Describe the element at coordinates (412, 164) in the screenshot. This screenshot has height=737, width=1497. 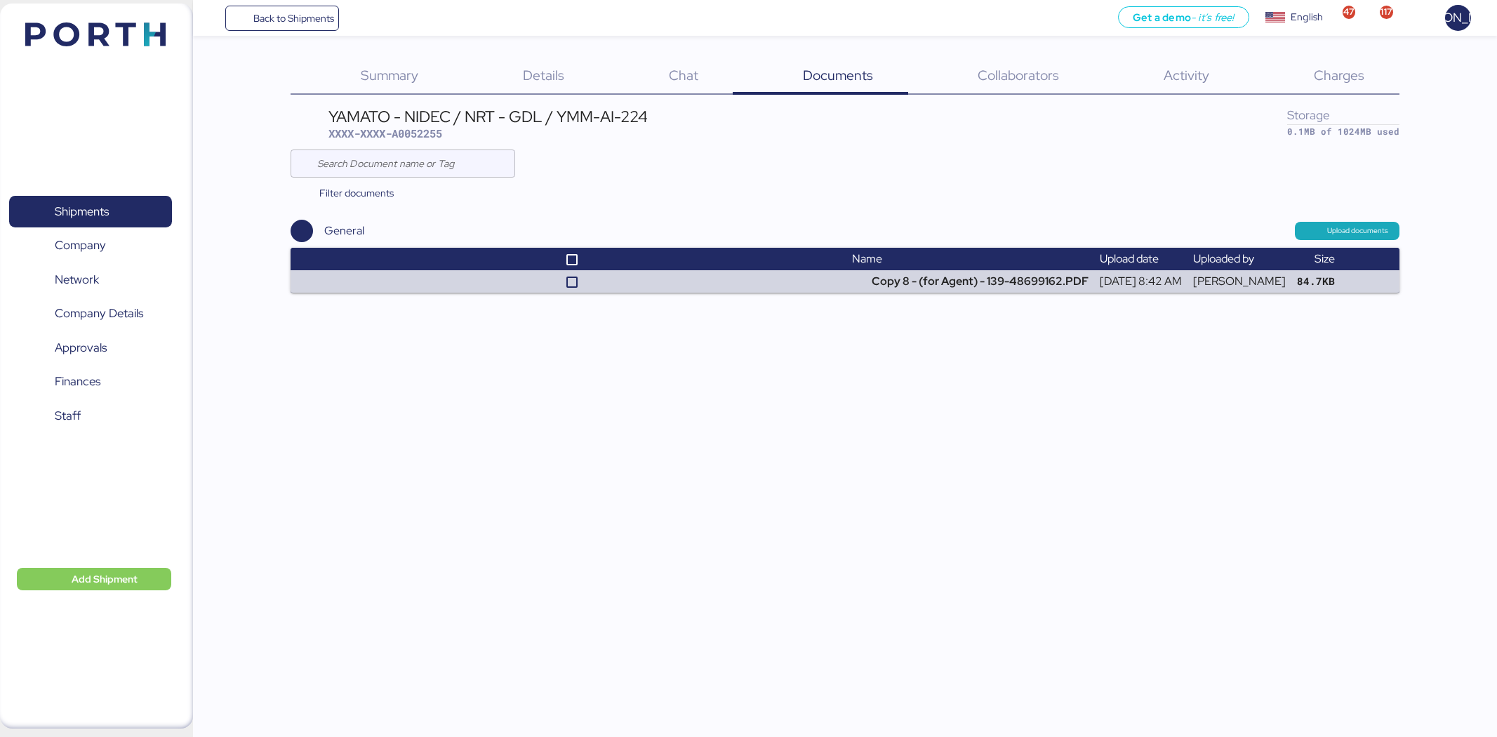
I see `input: Search Document name or Tag` at that location.